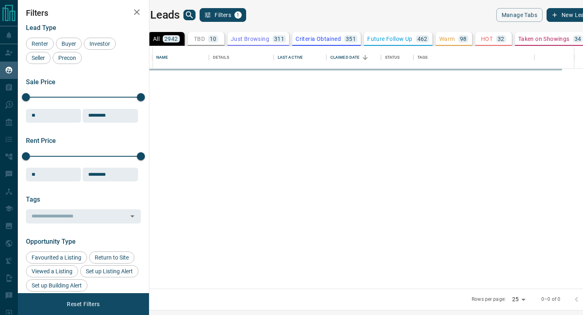  I want to click on div: Return to Site, so click(112, 258).